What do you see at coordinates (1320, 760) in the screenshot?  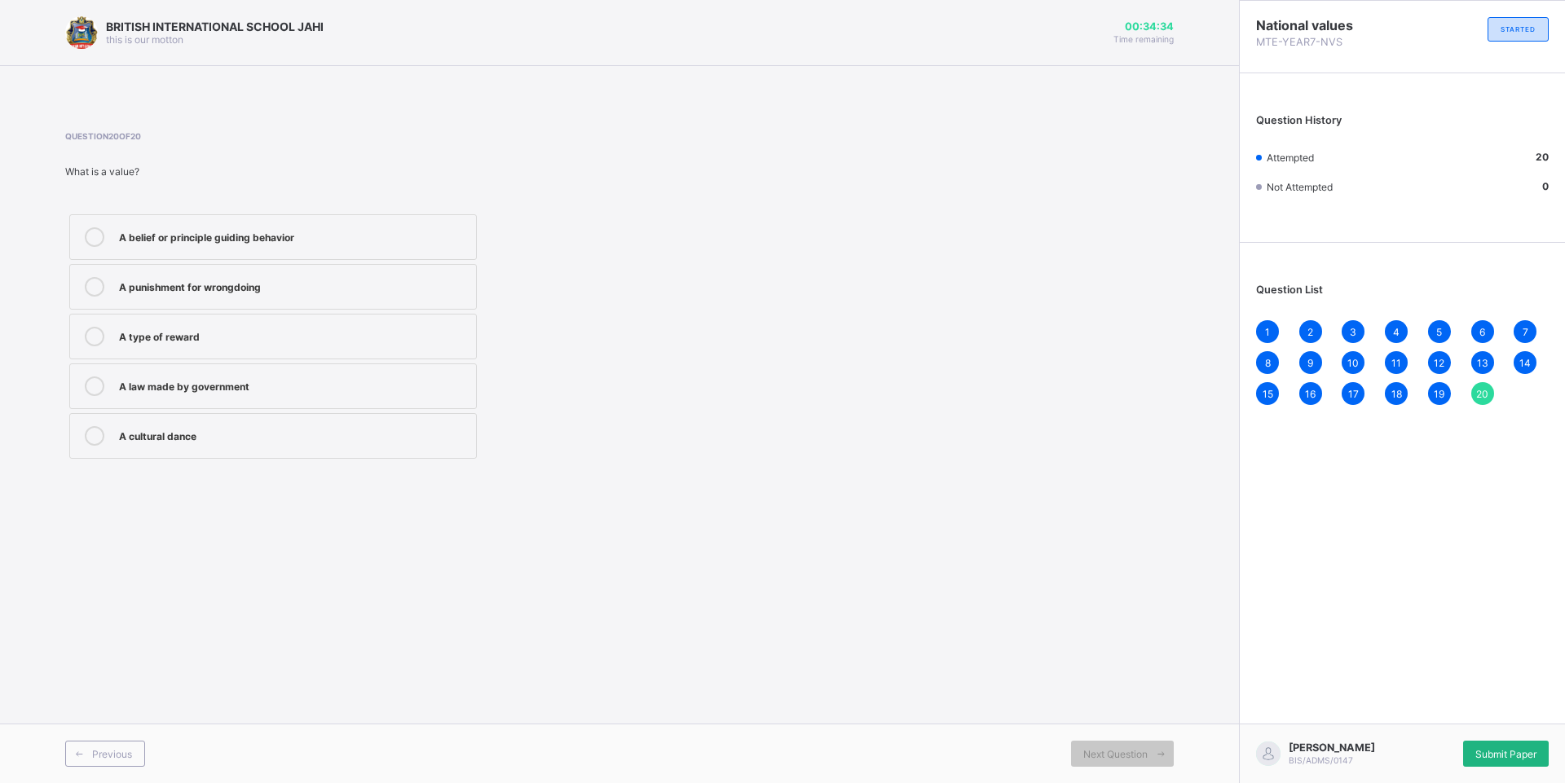 I see `span: BIS/ADMS/0147` at bounding box center [1320, 760].